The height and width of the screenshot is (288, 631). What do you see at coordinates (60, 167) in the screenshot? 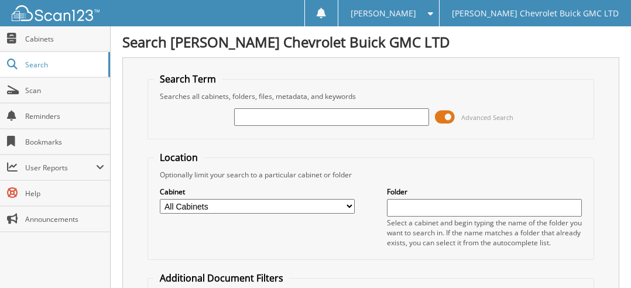
I see `span: User Reports` at bounding box center [60, 167].